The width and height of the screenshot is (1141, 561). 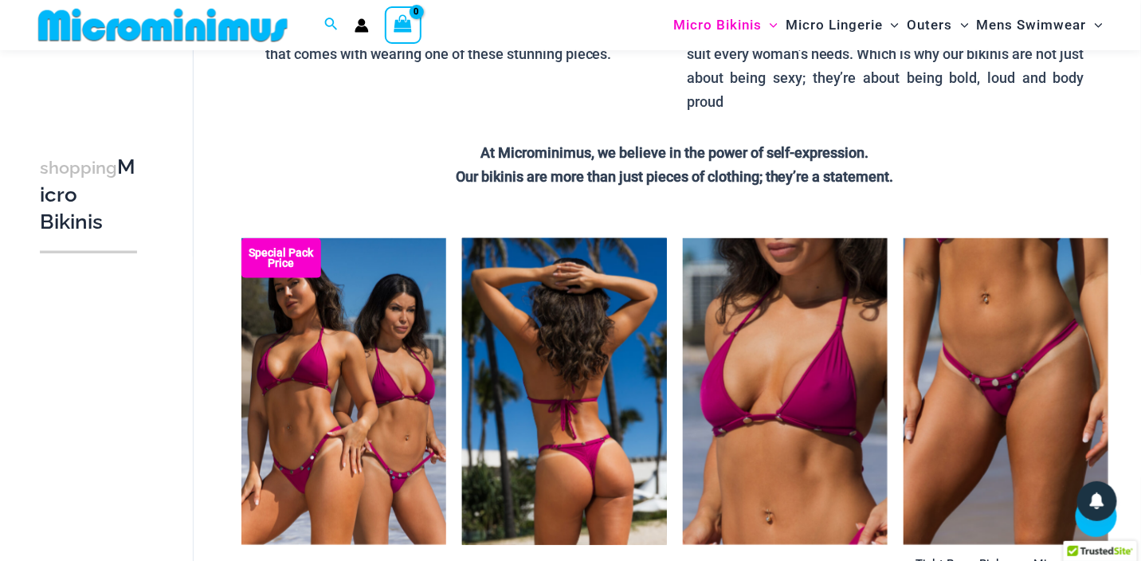 I want to click on span: shopping, so click(x=78, y=167).